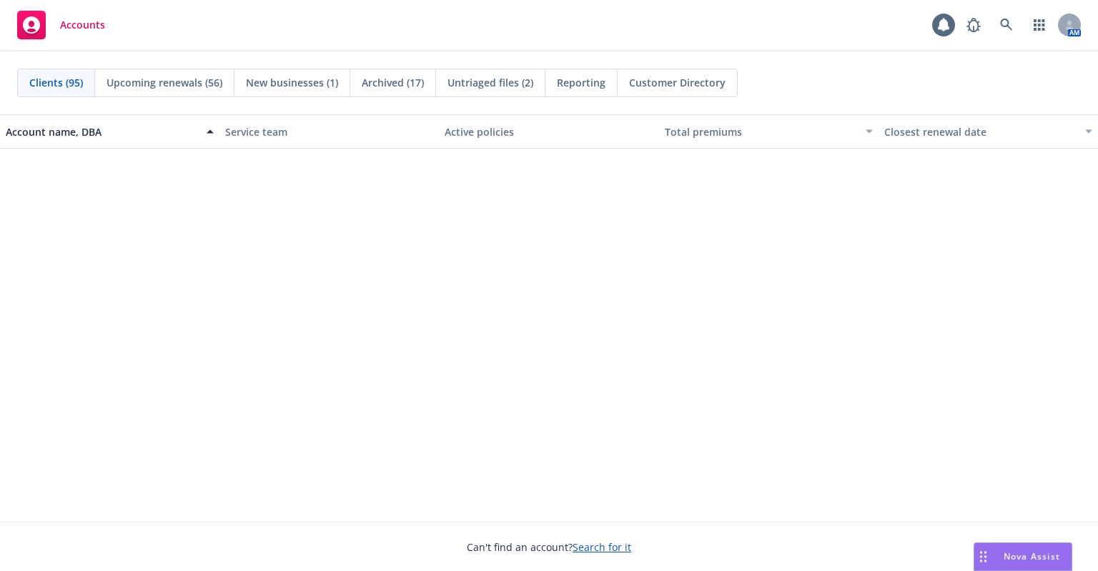 The height and width of the screenshot is (571, 1098). I want to click on div: Service team, so click(329, 132).